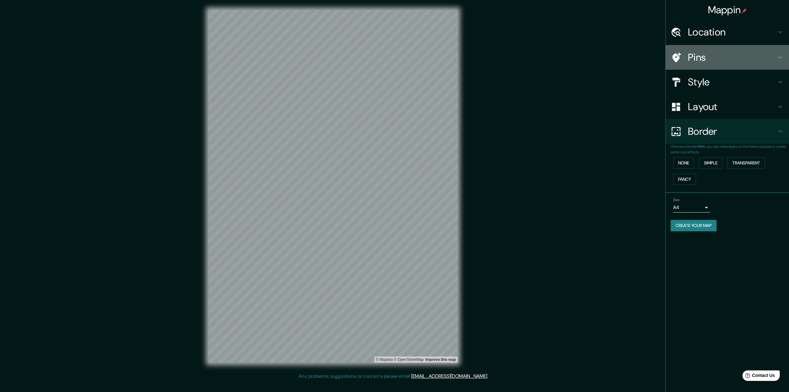 This screenshot has width=789, height=392. I want to click on div: Pins, so click(727, 57).